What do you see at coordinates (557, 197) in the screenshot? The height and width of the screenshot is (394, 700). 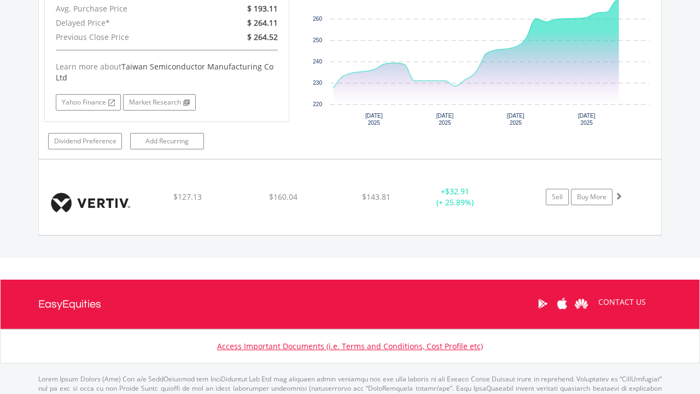 I see `a: Sell` at bounding box center [557, 197].